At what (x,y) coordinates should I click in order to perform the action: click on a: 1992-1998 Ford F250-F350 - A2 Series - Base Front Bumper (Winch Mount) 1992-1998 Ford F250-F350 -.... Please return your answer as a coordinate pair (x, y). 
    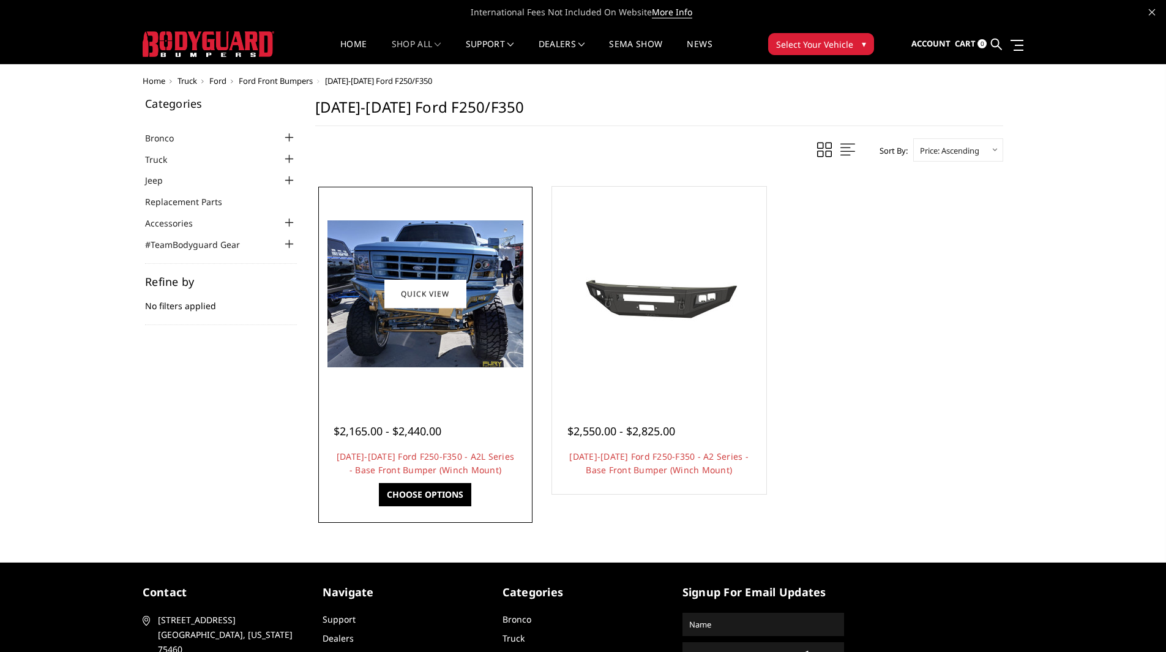
    Looking at the image, I should click on (659, 294).